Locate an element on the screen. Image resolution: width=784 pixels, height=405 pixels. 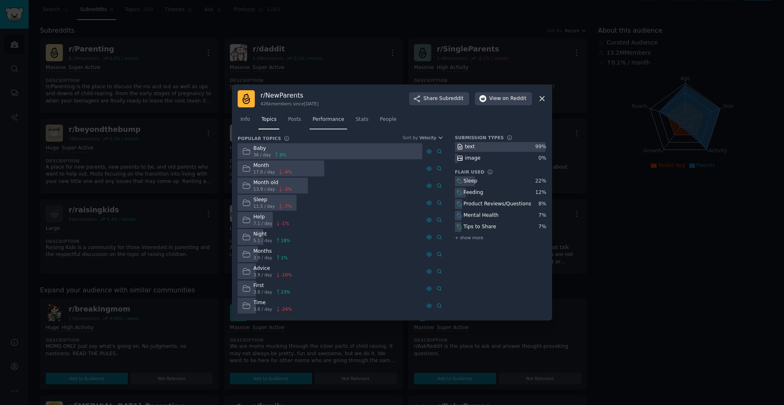
div: 12 % is located at coordinates (541, 193).